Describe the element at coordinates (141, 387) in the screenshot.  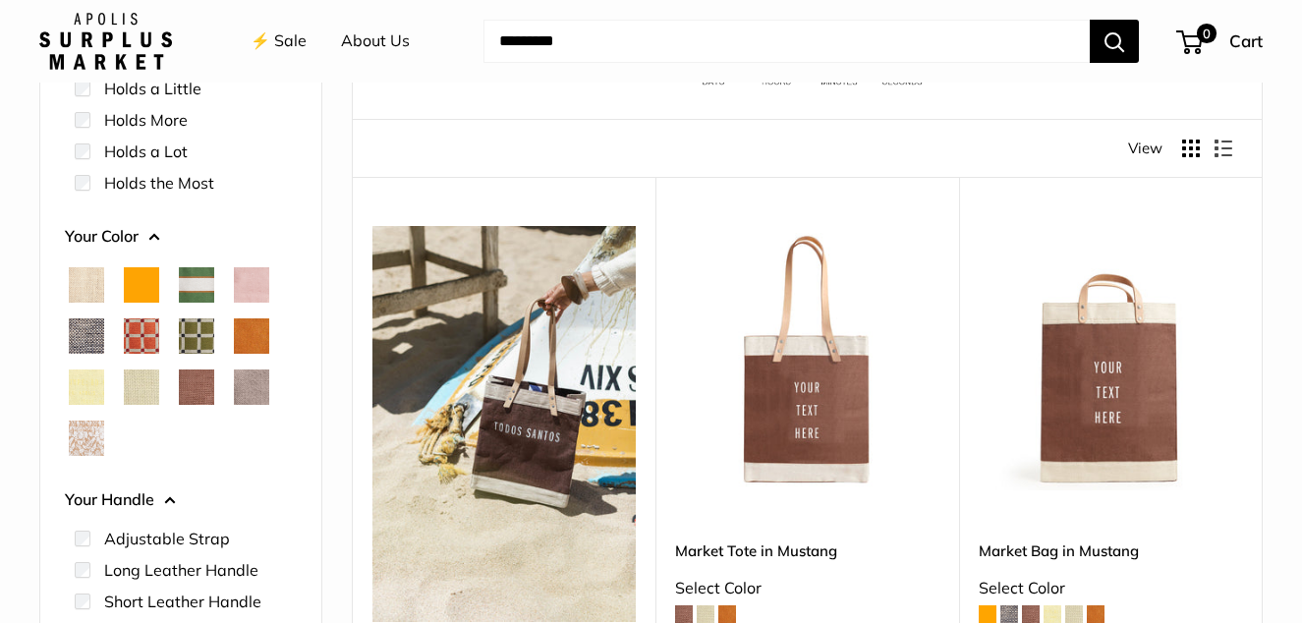
I see `button: Mint Sorbet` at that location.